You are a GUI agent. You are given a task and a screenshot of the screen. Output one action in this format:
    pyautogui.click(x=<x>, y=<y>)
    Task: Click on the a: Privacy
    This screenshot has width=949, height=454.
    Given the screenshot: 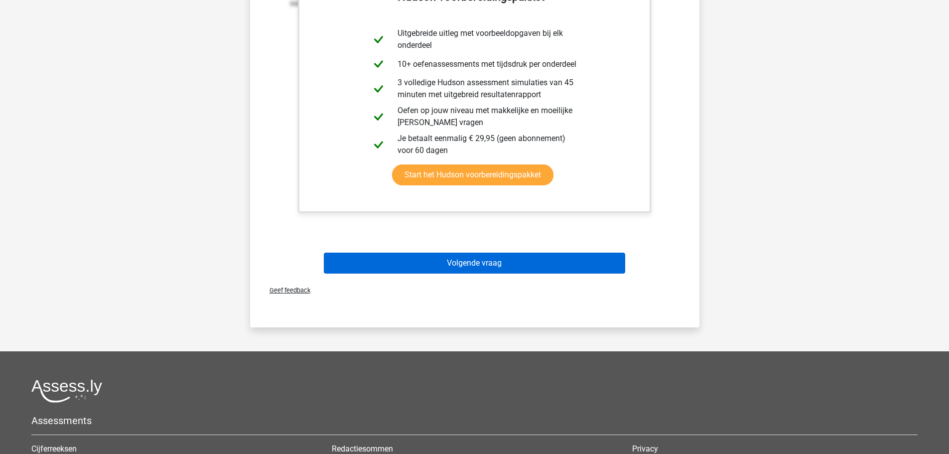 What is the action you would take?
    pyautogui.click(x=645, y=449)
    